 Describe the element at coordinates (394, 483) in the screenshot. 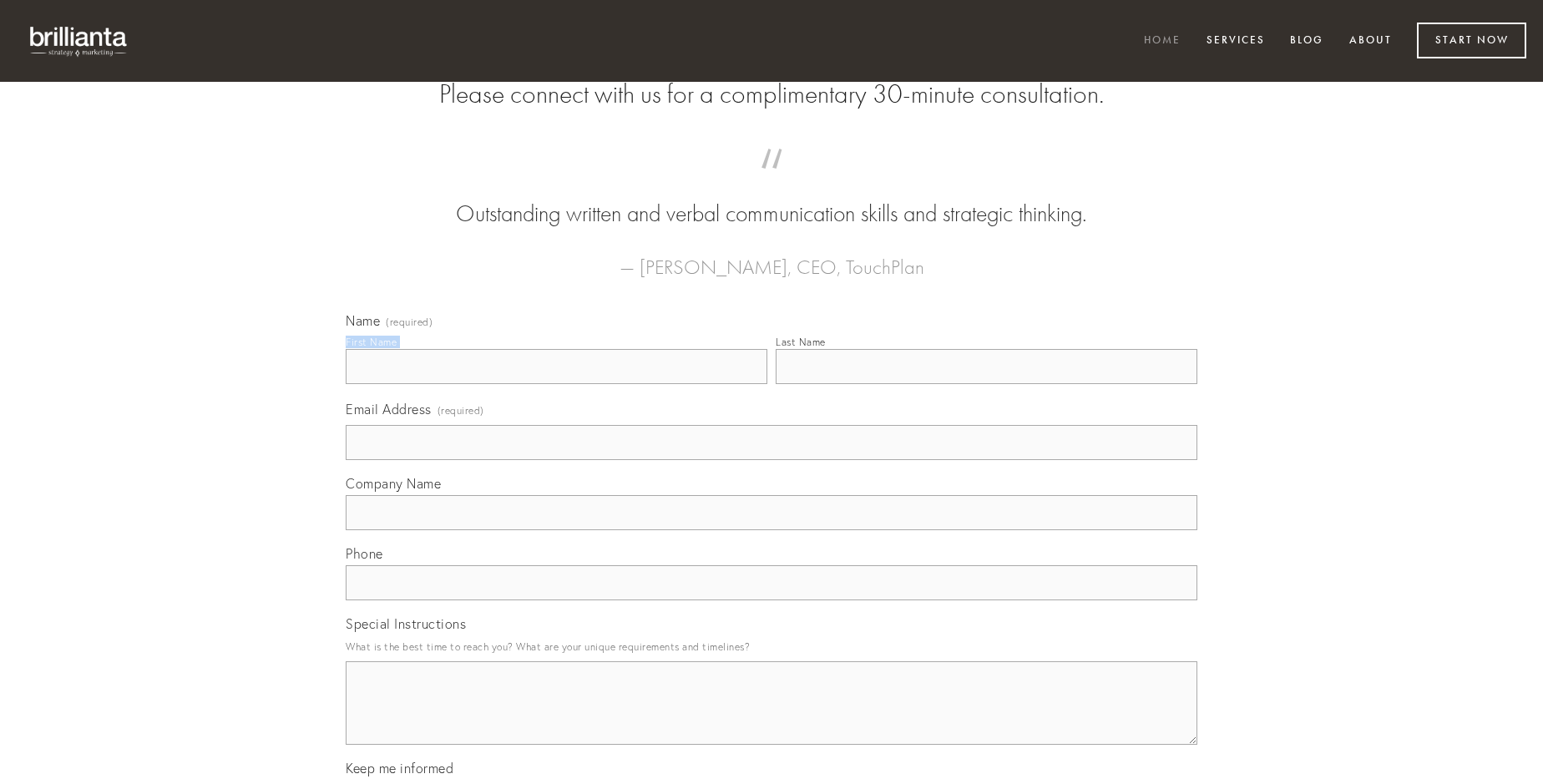

I see `span: Company Name` at that location.